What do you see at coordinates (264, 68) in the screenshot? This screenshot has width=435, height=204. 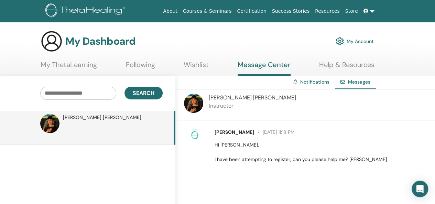 I see `a: Message Center` at bounding box center [264, 68].